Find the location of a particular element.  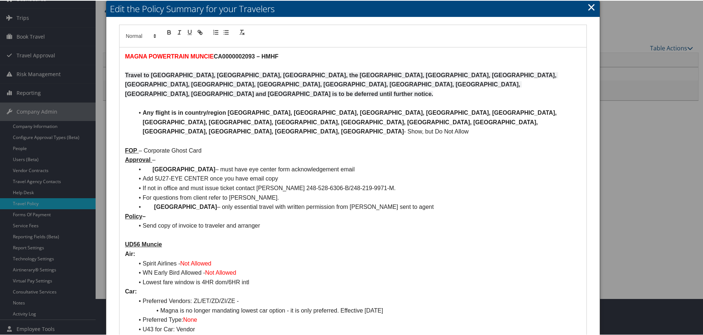

strong: Air: is located at coordinates (130, 253).